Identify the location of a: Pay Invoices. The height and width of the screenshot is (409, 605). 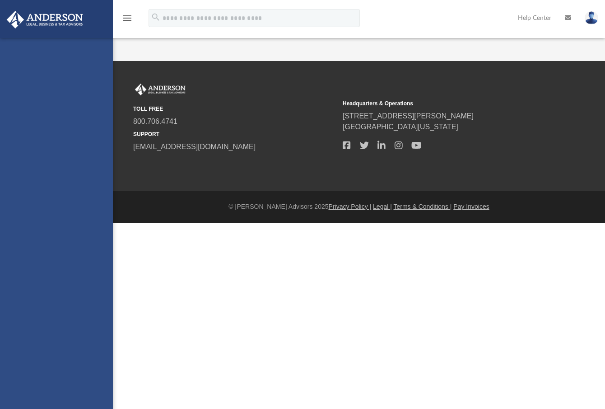
(471, 206).